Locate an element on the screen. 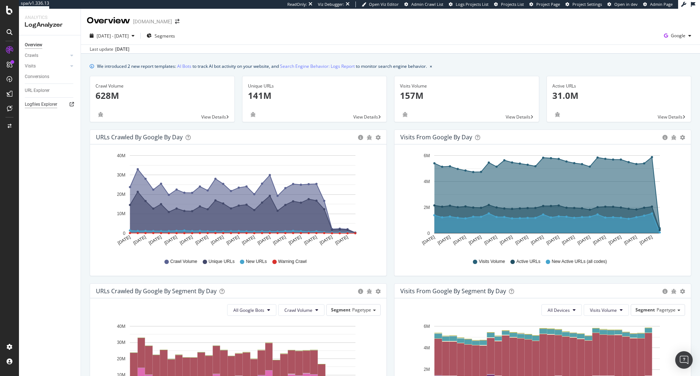 This screenshot has height=376, width=700. div: Conversions is located at coordinates (37, 77).